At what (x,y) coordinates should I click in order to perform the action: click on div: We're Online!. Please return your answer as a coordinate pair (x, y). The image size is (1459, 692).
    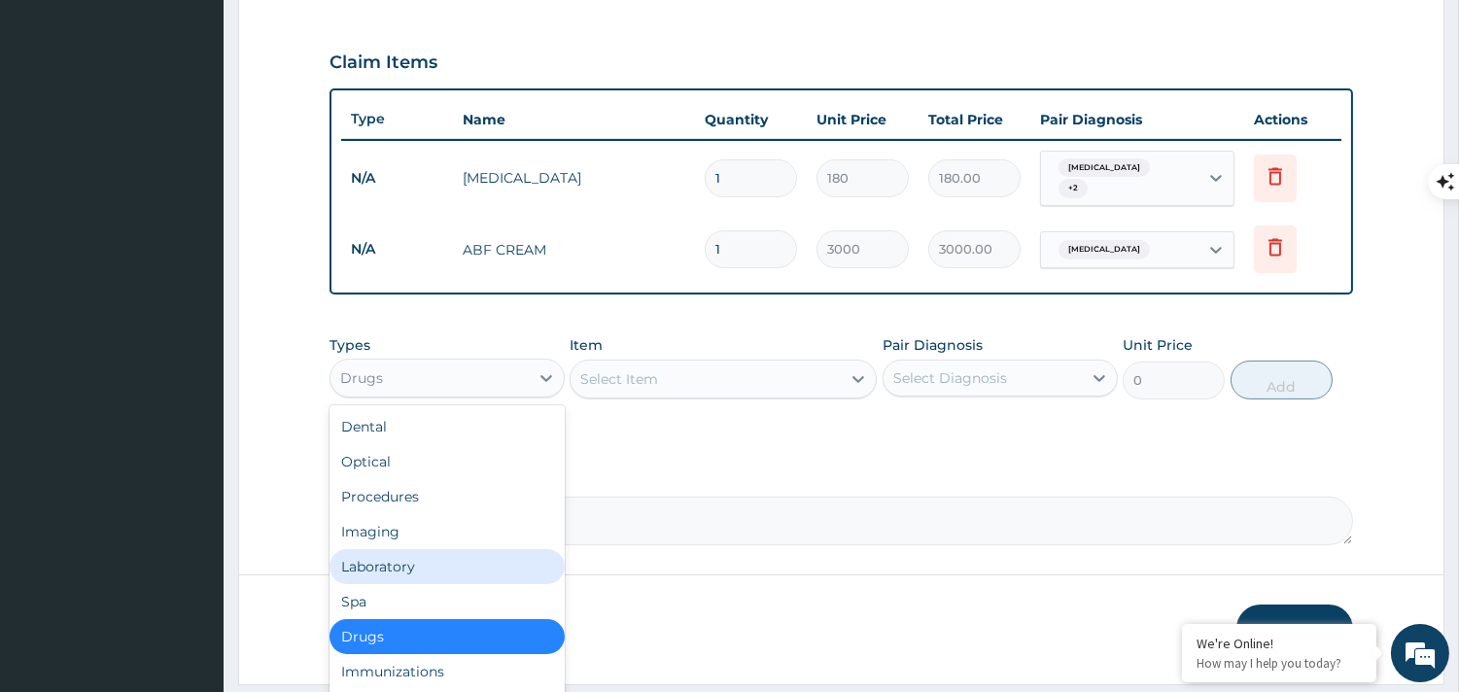
    Looking at the image, I should click on (1279, 643).